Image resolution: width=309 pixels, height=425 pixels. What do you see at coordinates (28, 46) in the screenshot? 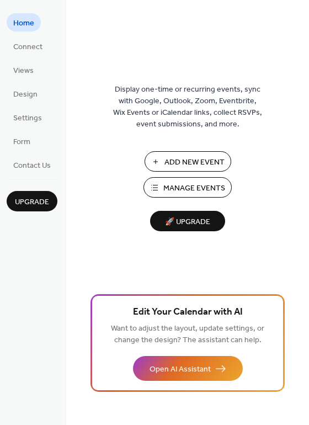
I see `a: Connect` at bounding box center [28, 46].